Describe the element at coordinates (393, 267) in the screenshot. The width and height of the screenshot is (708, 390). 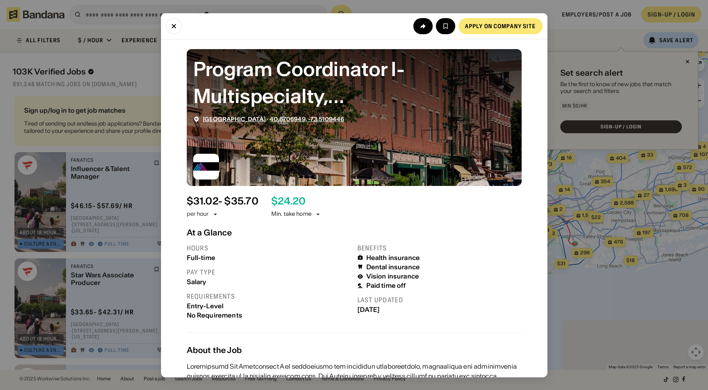
I see `div: Dental insurance` at that location.